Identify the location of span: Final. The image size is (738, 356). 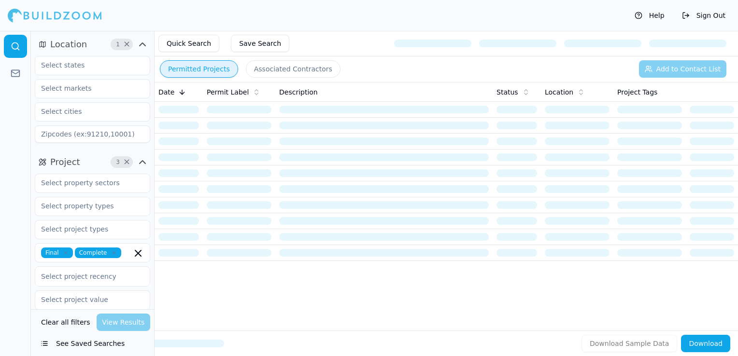
(57, 253).